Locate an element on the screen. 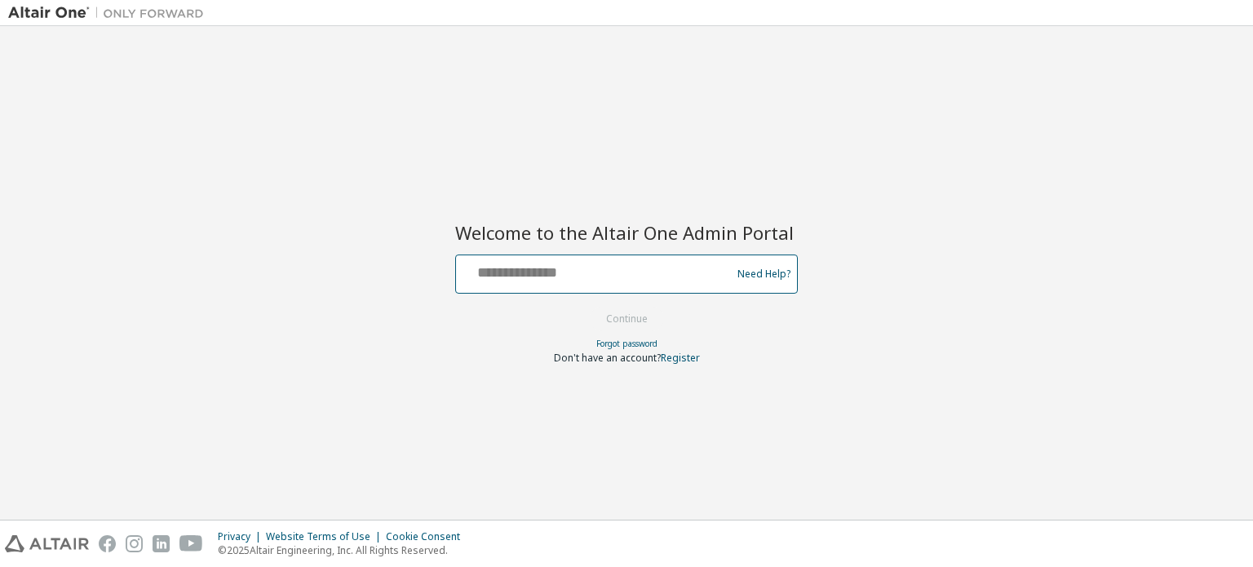  img: instagram.svg is located at coordinates (134, 543).